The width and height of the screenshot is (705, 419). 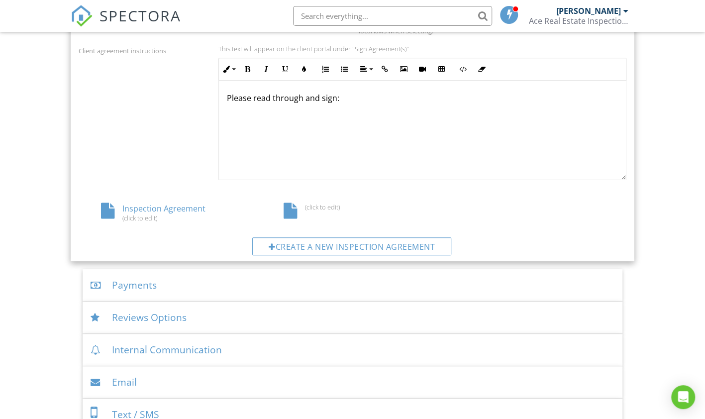 I want to click on label: Client agreement instructions, so click(x=122, y=51).